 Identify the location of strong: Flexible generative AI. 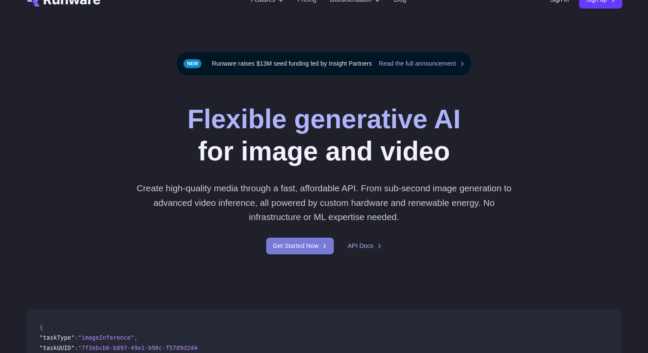
(324, 119).